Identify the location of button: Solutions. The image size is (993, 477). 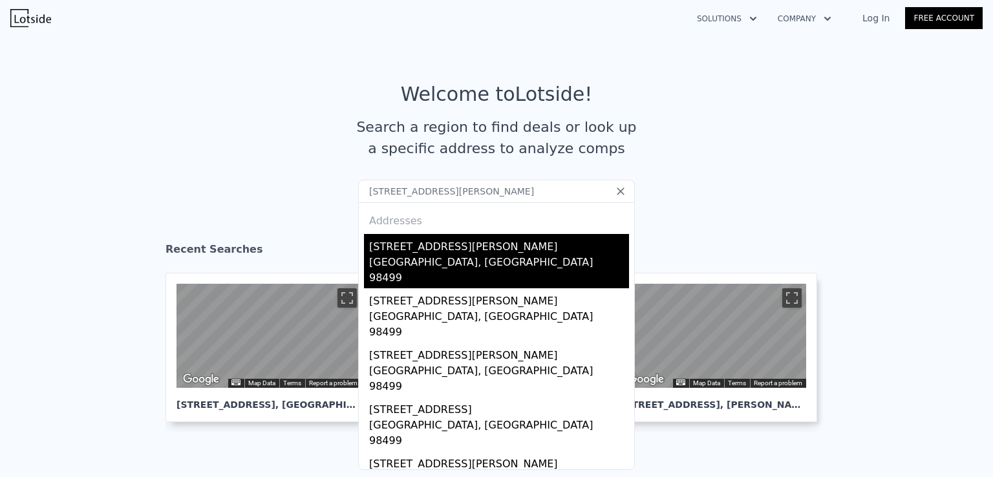
(727, 19).